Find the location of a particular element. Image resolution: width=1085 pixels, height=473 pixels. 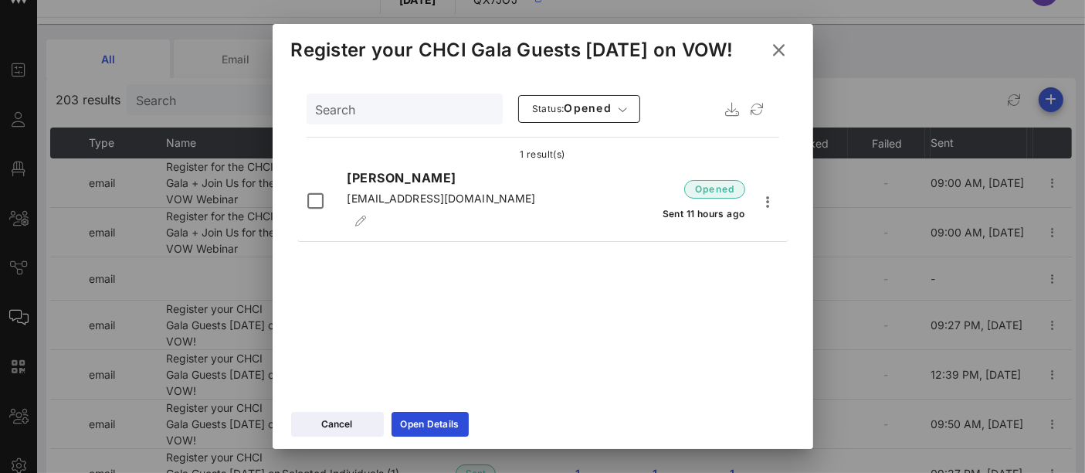

span: 1 result(s) is located at coordinates (542, 154).